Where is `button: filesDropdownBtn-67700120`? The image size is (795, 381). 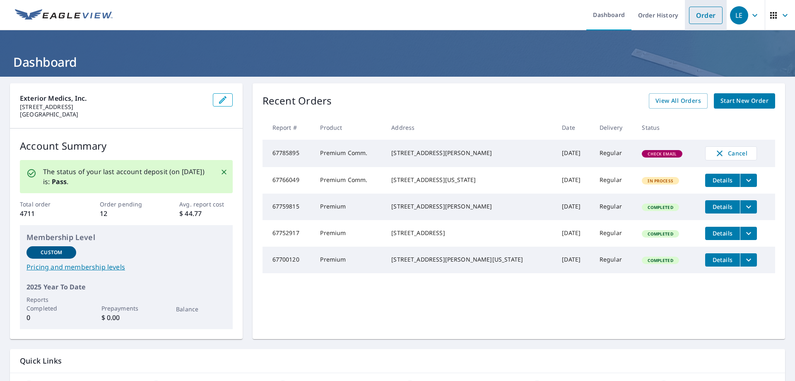 button: filesDropdownBtn-67700120 is located at coordinates (748, 260).